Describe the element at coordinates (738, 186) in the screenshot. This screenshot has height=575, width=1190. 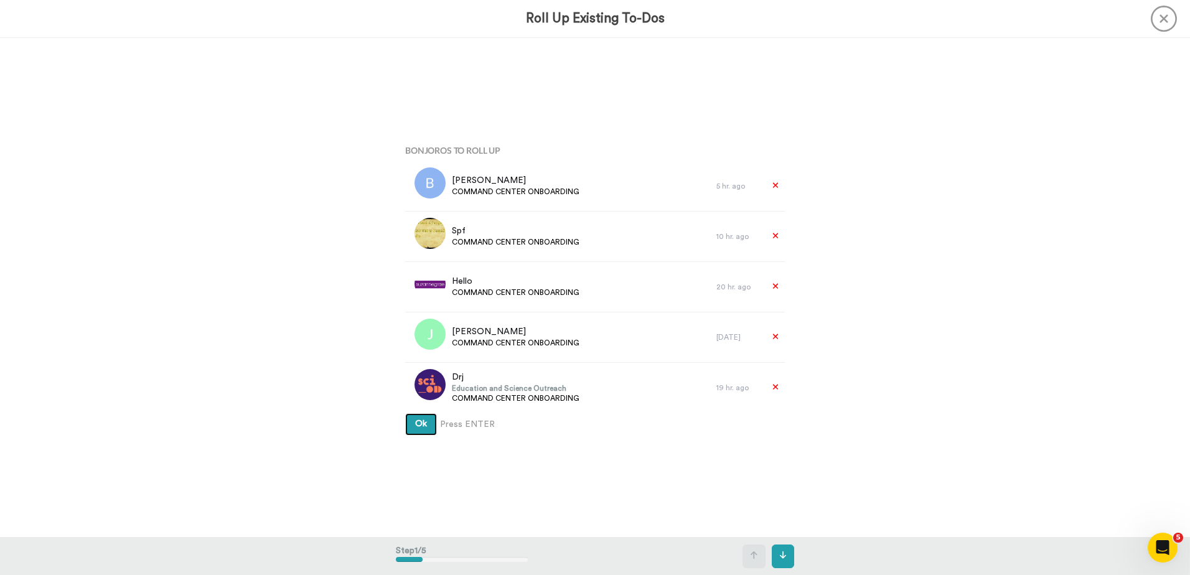
I see `div: 5 hr. ago` at that location.